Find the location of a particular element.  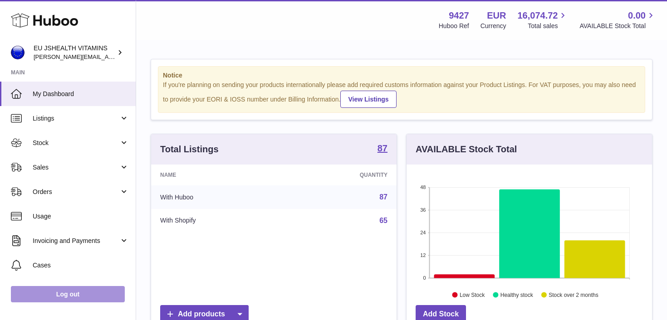

span: 0.00 is located at coordinates (637, 15).